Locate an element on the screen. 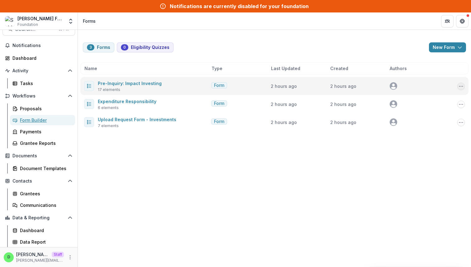  div: Tasks is located at coordinates (45, 83).